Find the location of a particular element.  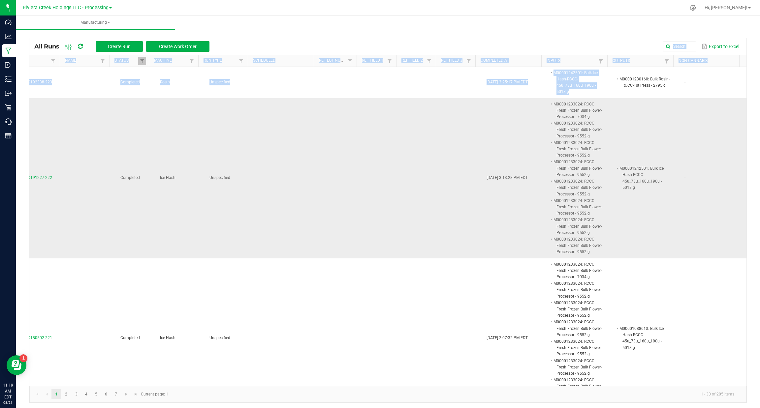

a: Manufacturing is located at coordinates (95, 23).